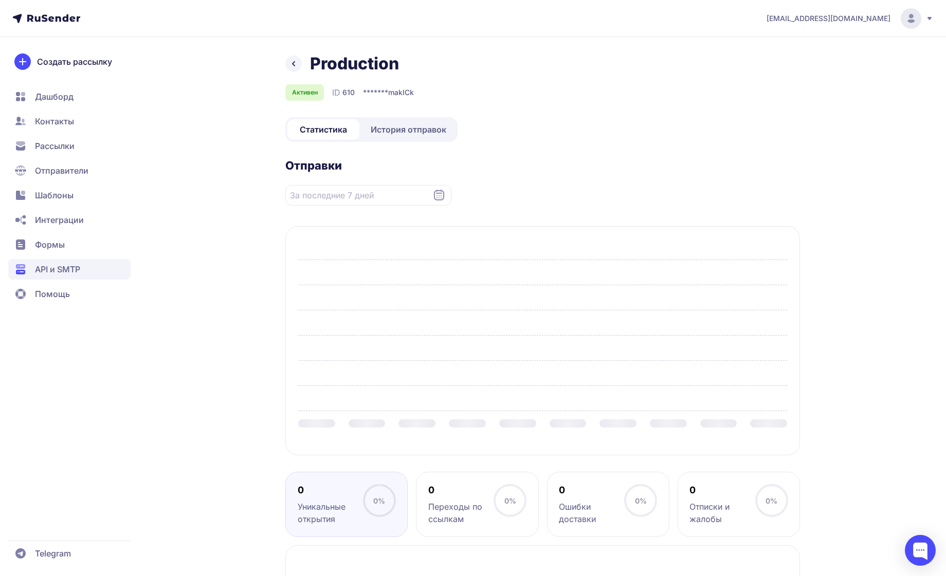 The width and height of the screenshot is (946, 576). I want to click on a: История отправок, so click(408, 130).